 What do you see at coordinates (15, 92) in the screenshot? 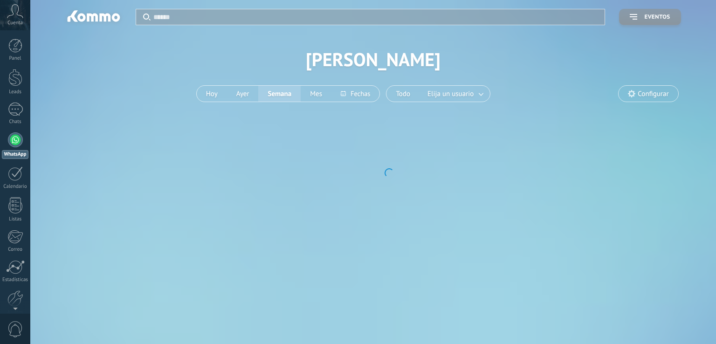
I see `div: Leads` at bounding box center [15, 92].